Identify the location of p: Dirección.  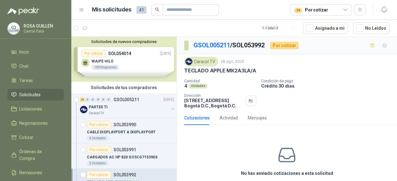
(214, 96).